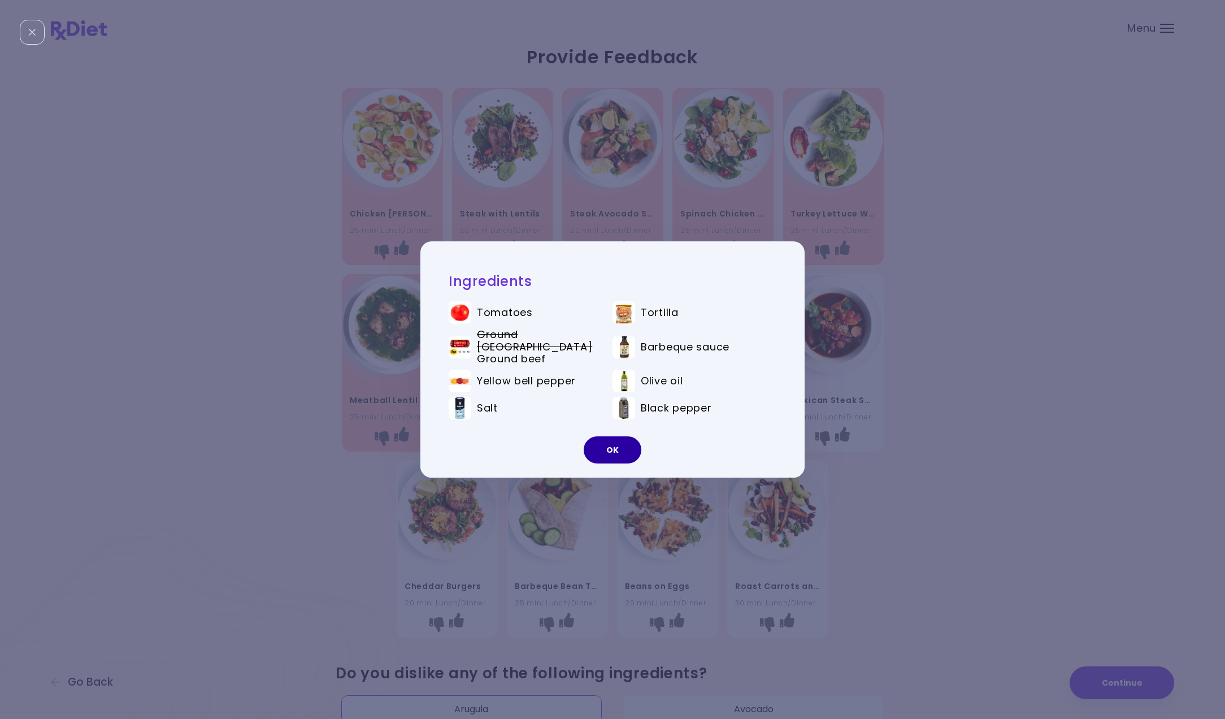 This screenshot has height=719, width=1225. I want to click on span: Tortilla, so click(660, 313).